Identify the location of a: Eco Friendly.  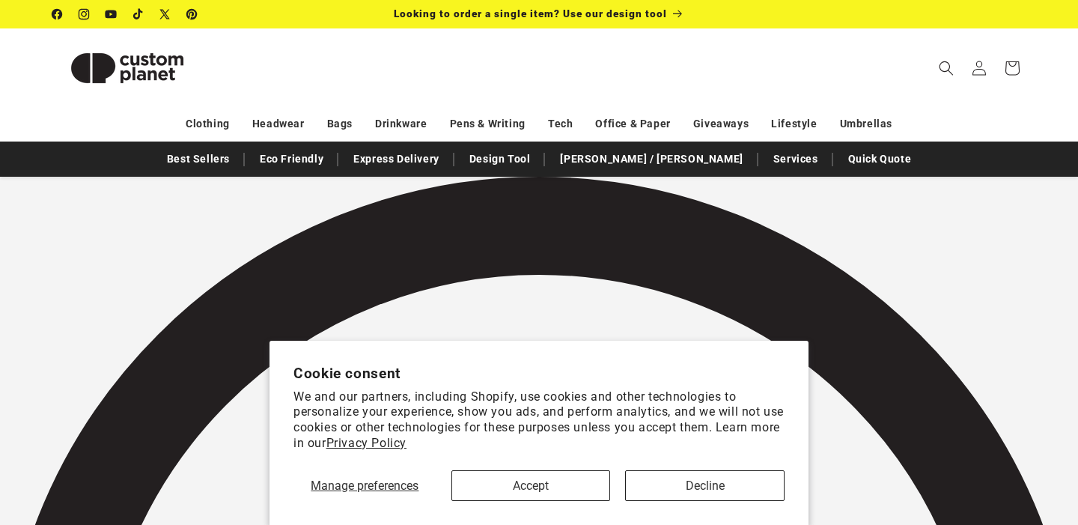
(291, 159).